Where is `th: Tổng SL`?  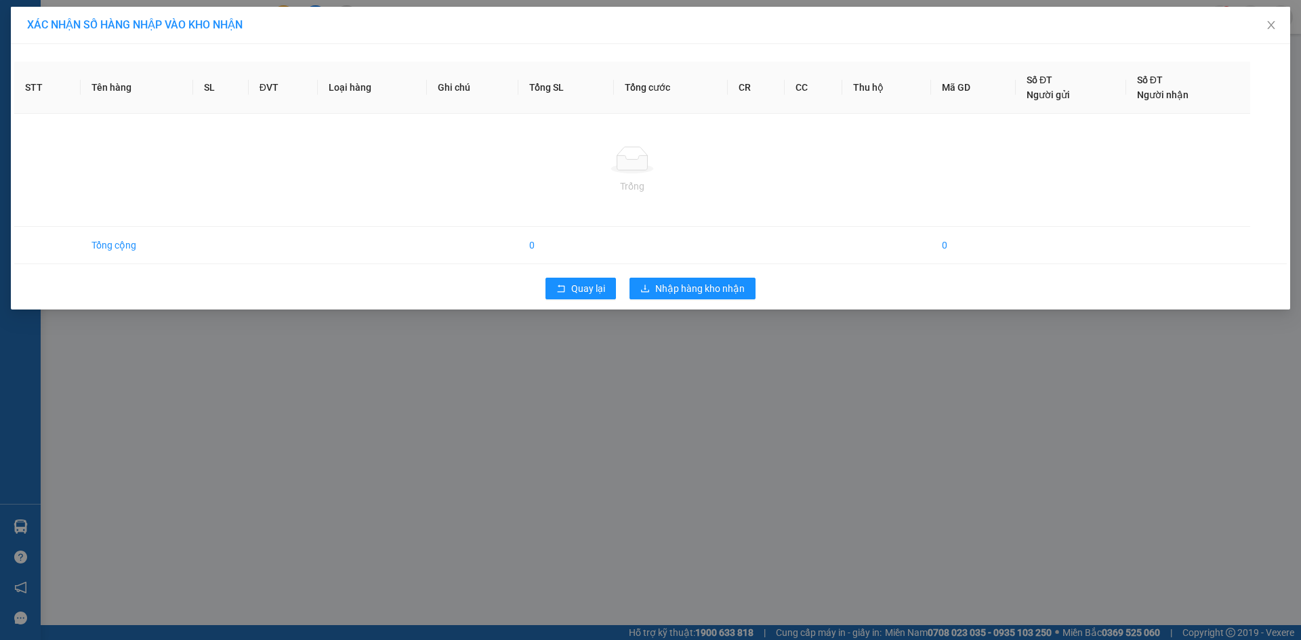
th: Tổng SL is located at coordinates (566, 87).